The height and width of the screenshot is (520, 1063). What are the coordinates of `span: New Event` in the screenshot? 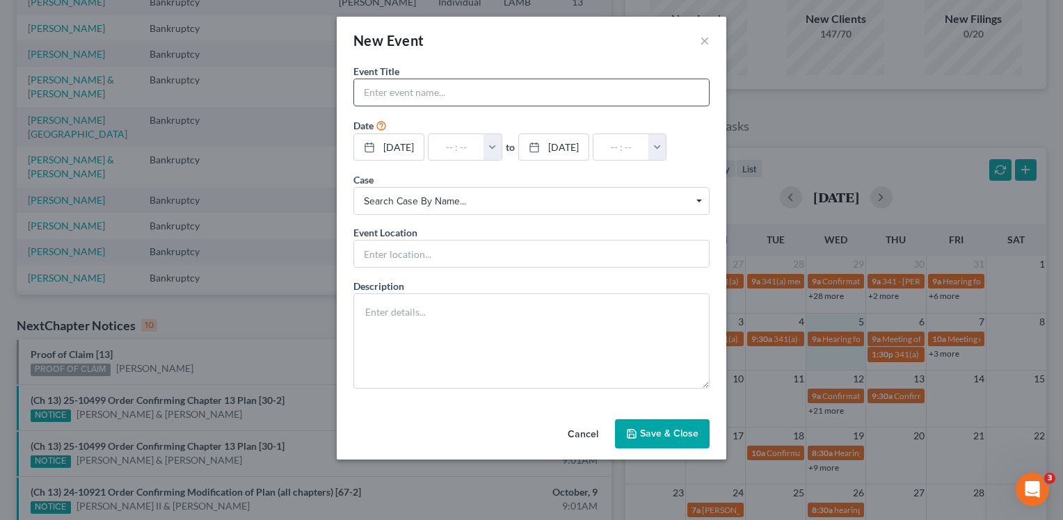 It's located at (389, 40).